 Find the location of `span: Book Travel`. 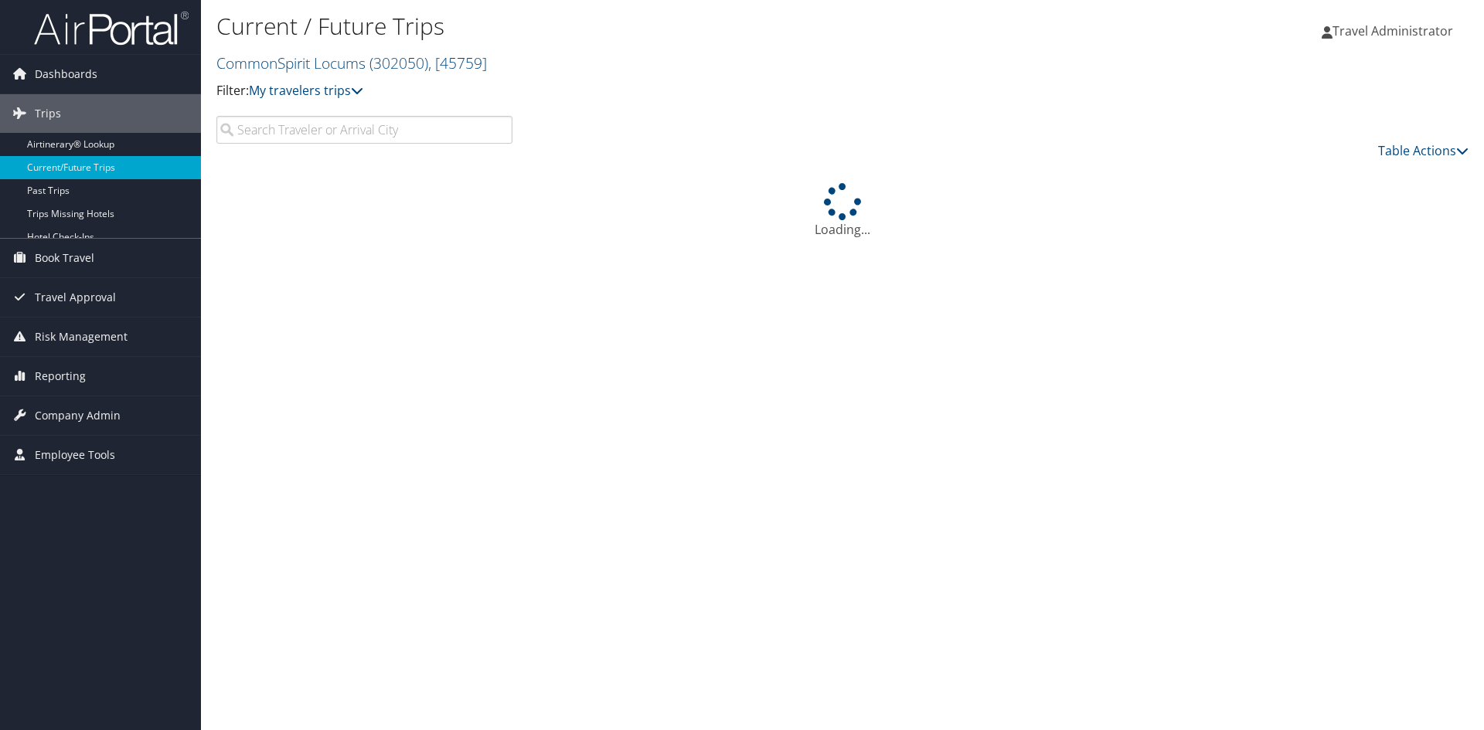

span: Book Travel is located at coordinates (64, 258).